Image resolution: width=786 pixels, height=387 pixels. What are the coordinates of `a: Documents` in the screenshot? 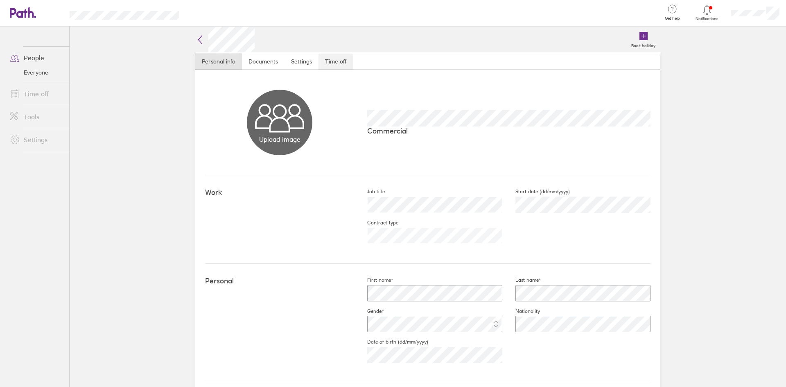 It's located at (263, 61).